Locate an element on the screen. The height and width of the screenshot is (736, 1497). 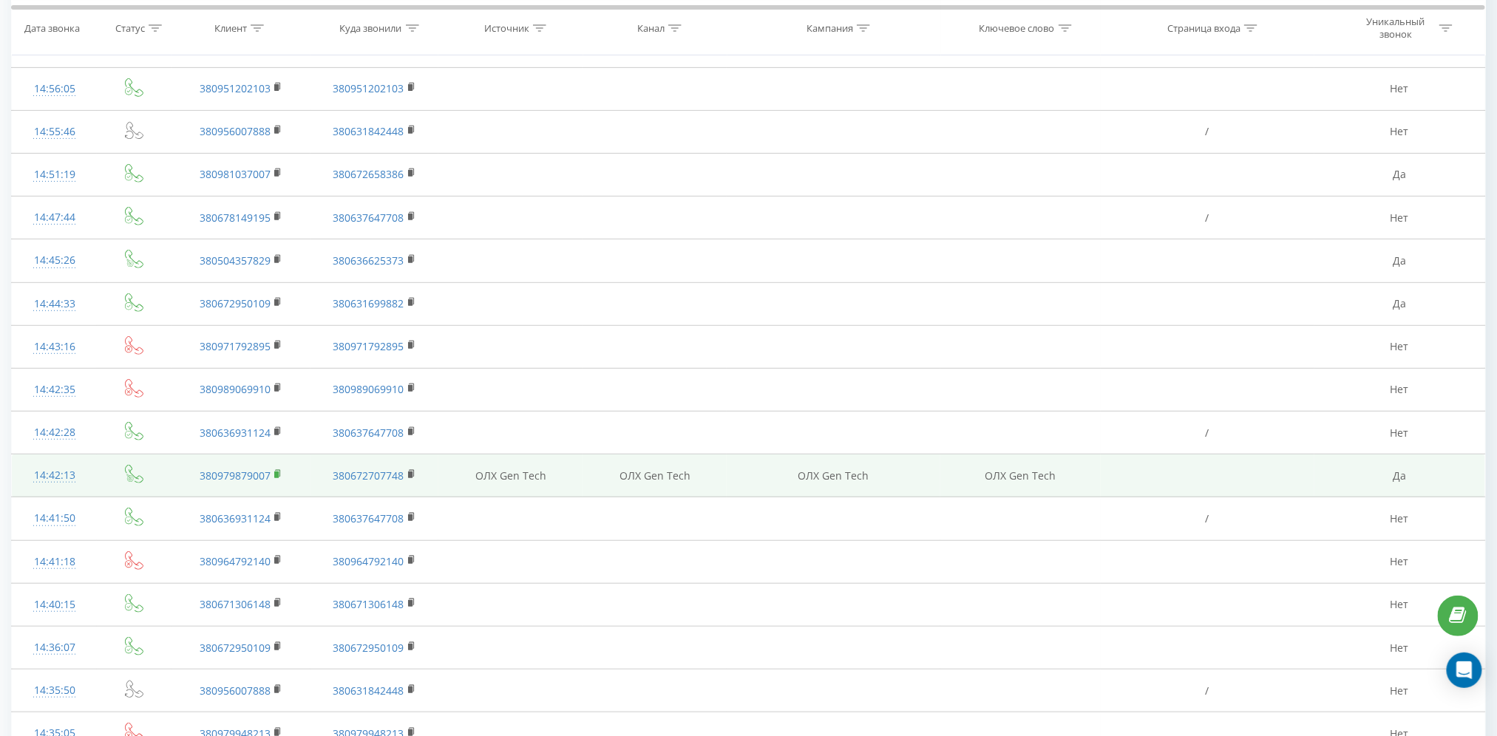
div: 14:41:50 is located at coordinates (54, 518).